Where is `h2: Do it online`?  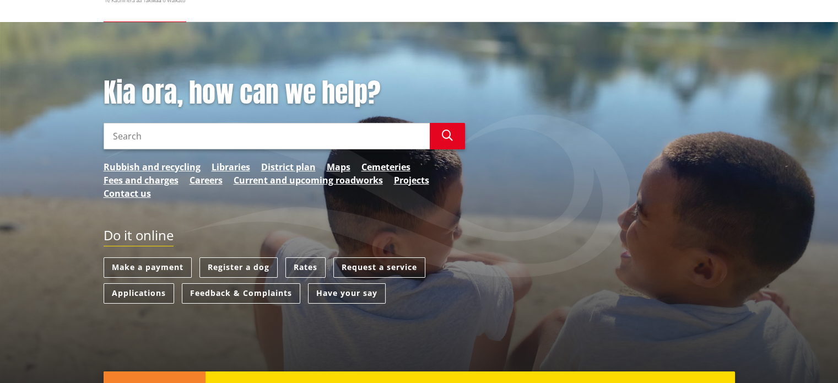
h2: Do it online is located at coordinates (138, 237).